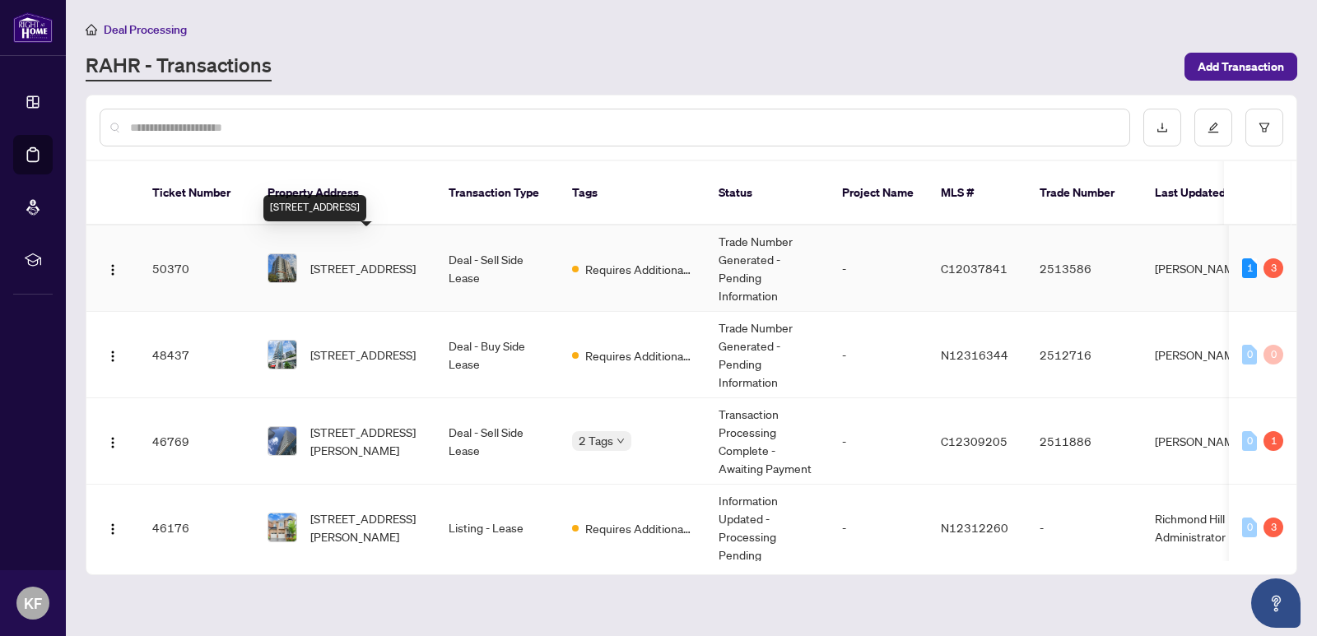 This screenshot has width=1317, height=636. What do you see at coordinates (497, 528) in the screenshot?
I see `td: Listing - Lease` at bounding box center [497, 528].